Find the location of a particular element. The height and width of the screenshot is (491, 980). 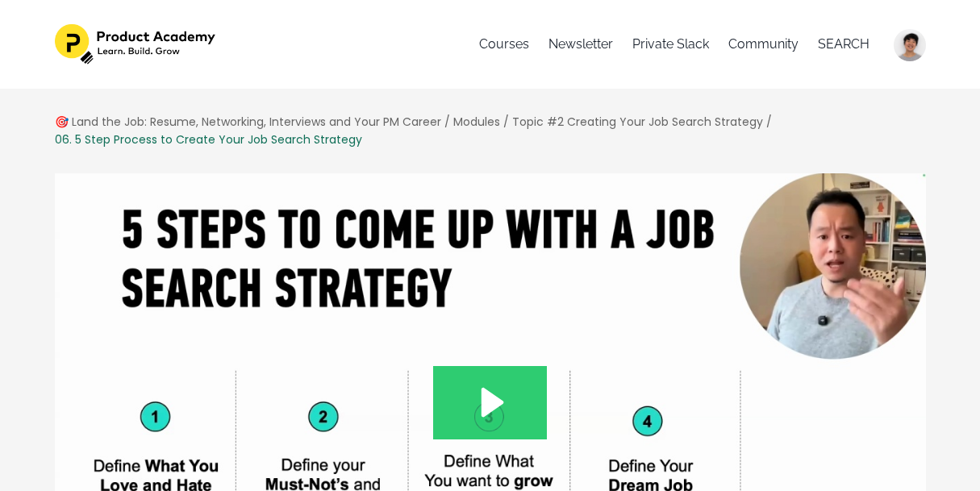

a: Modules is located at coordinates (477, 122).